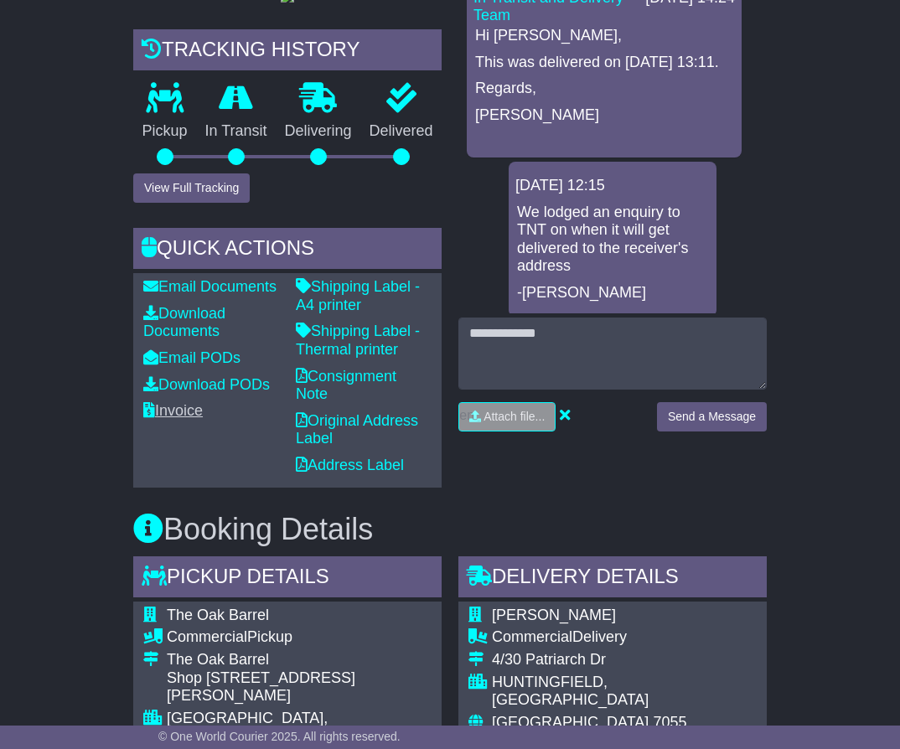 This screenshot has width=900, height=749. I want to click on p: In Transit, so click(235, 132).